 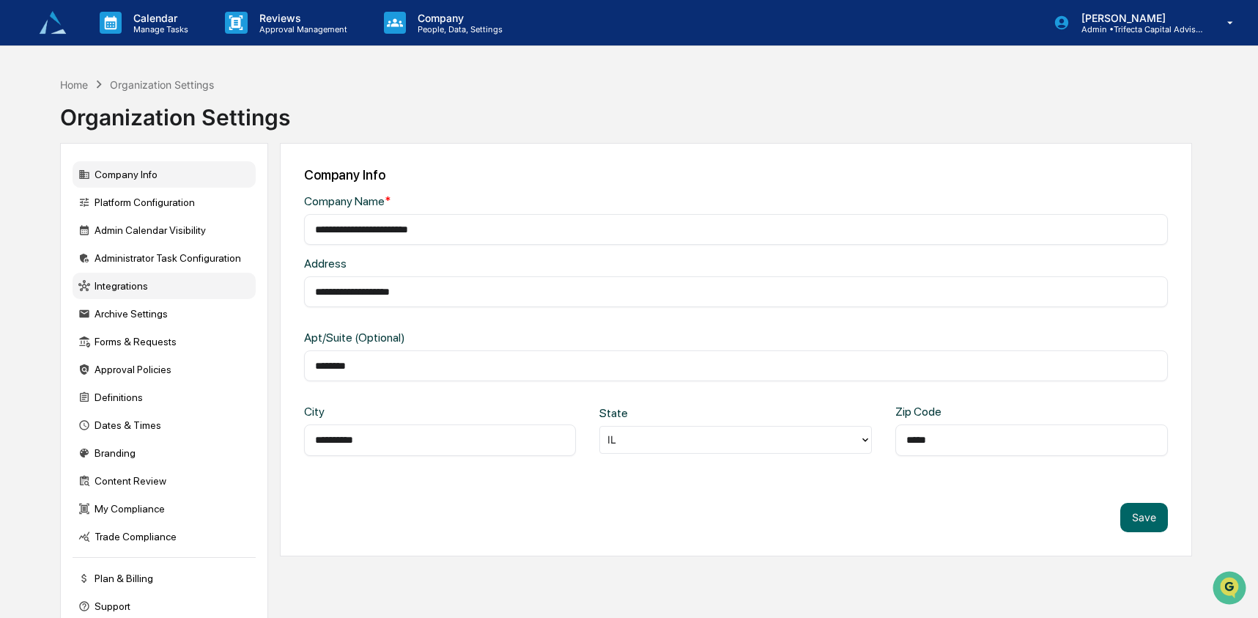 What do you see at coordinates (145, 119) in the screenshot?
I see `div: Start new chat` at bounding box center [145, 119].